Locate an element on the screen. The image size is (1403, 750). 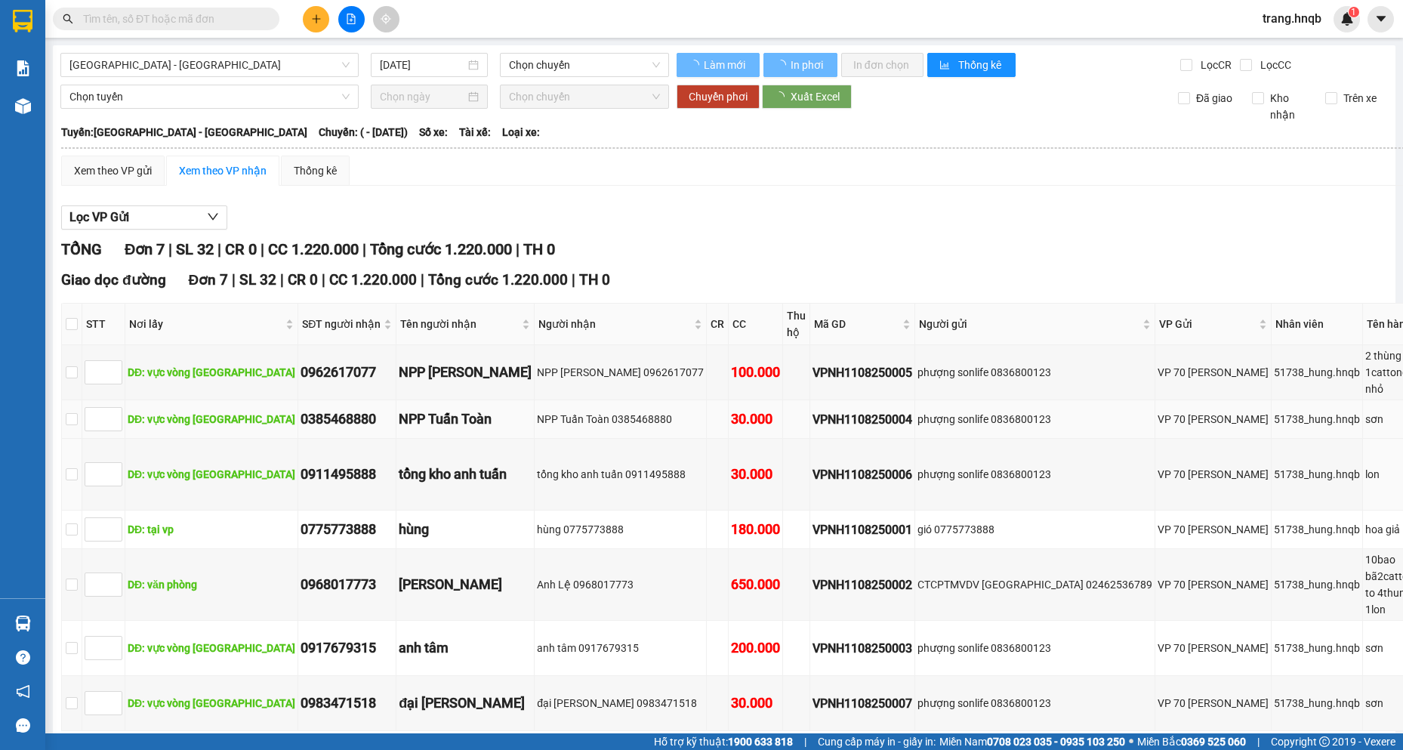
span: Hà Nội - Quảng Bình is located at coordinates (209, 65).